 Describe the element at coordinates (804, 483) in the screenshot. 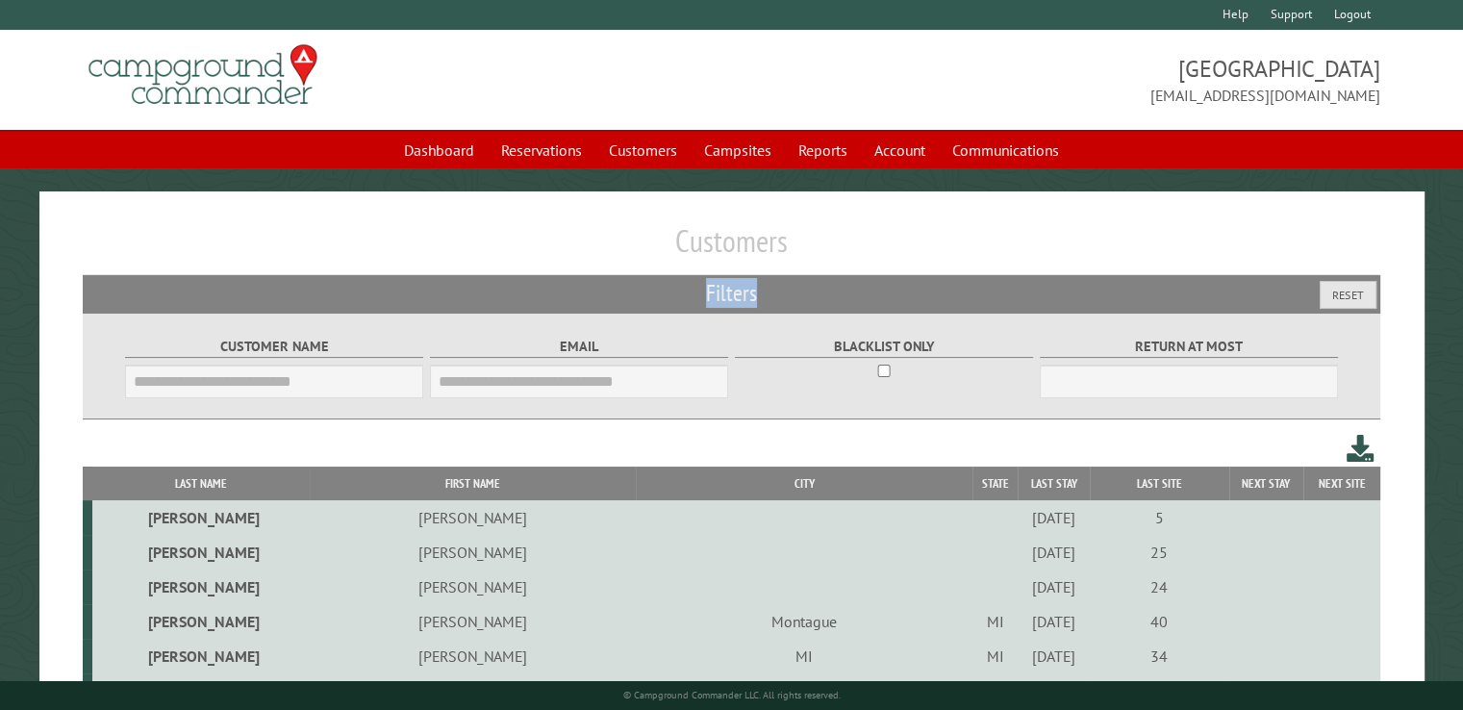

I see `th: City` at that location.